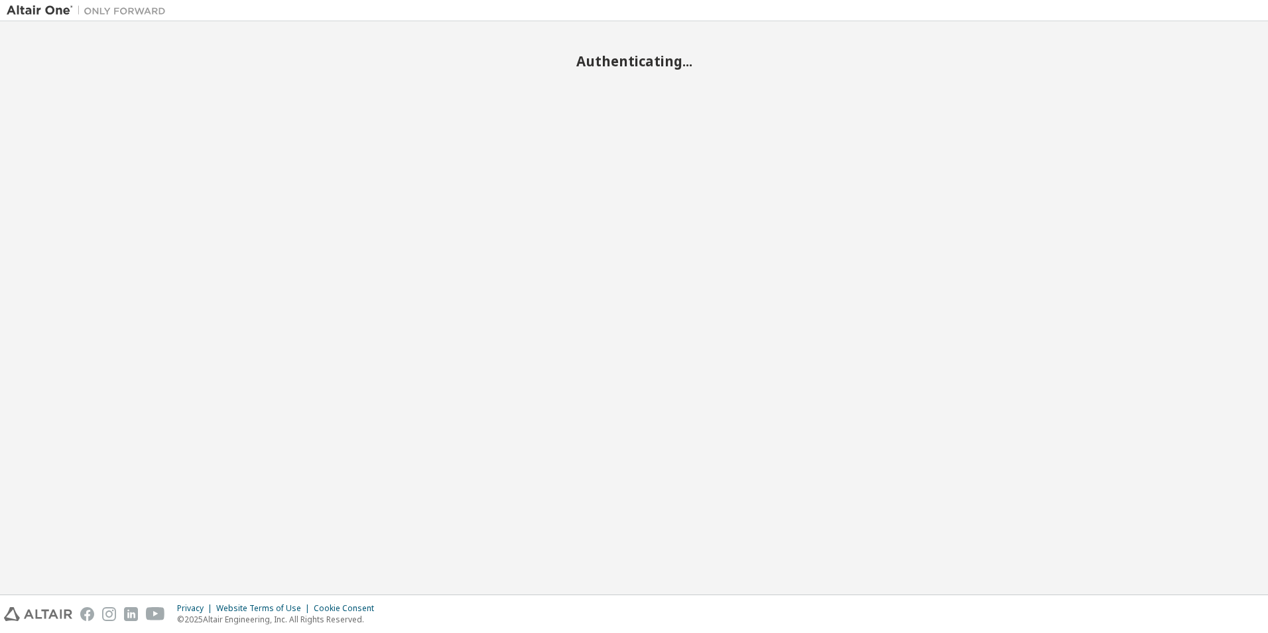 The width and height of the screenshot is (1268, 633). Describe the element at coordinates (109, 613) in the screenshot. I see `img: instagram.svg` at that location.